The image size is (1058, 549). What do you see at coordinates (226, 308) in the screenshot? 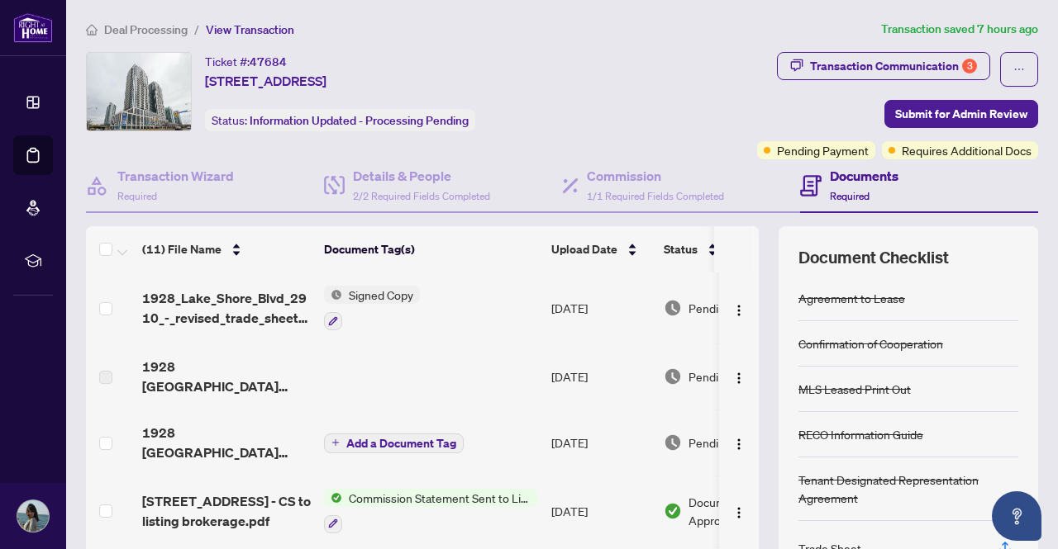
I see `span: 1928_Lake_Shore_Blvd_2910_-_revised_trade_sheet_-_Rabia_to_Review.pdf` at bounding box center [226, 308].